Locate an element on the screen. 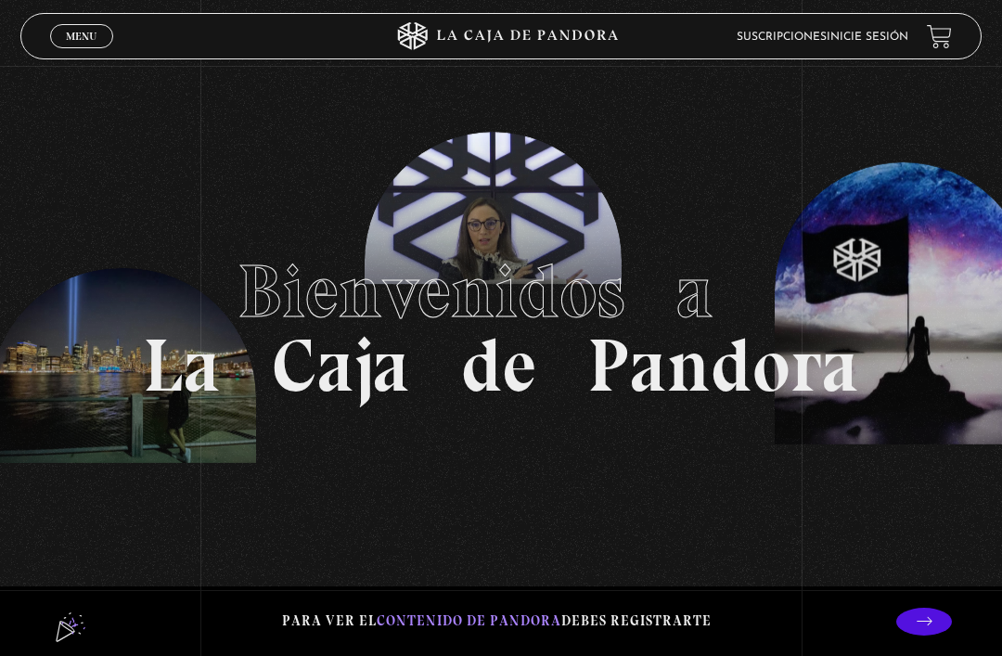 The height and width of the screenshot is (656, 1002). span: Bienvenidos a is located at coordinates (501, 291).